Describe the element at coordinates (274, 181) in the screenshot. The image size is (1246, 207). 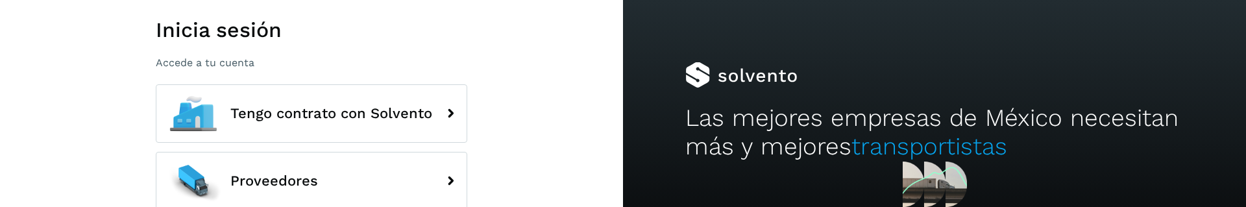
I see `span: Proveedores` at that location.